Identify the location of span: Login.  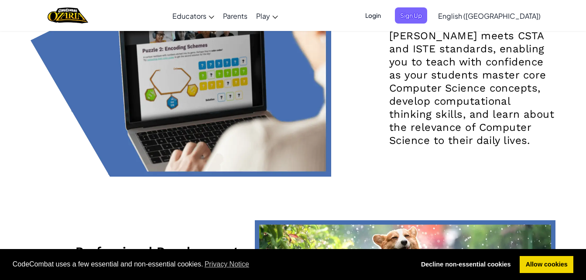
(373, 15).